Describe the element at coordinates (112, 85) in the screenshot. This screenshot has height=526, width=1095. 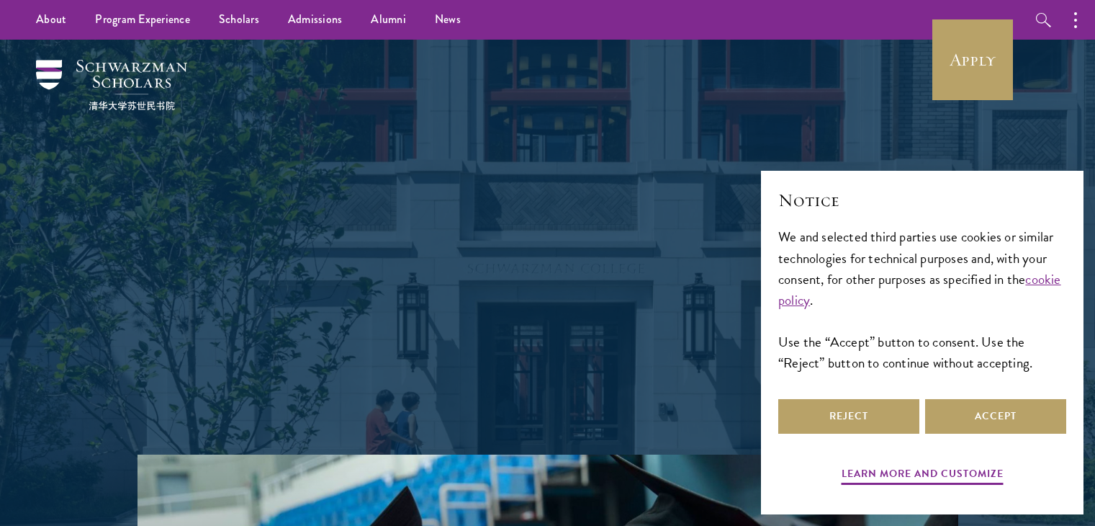
I see `img: Schwarzman Scholars` at that location.